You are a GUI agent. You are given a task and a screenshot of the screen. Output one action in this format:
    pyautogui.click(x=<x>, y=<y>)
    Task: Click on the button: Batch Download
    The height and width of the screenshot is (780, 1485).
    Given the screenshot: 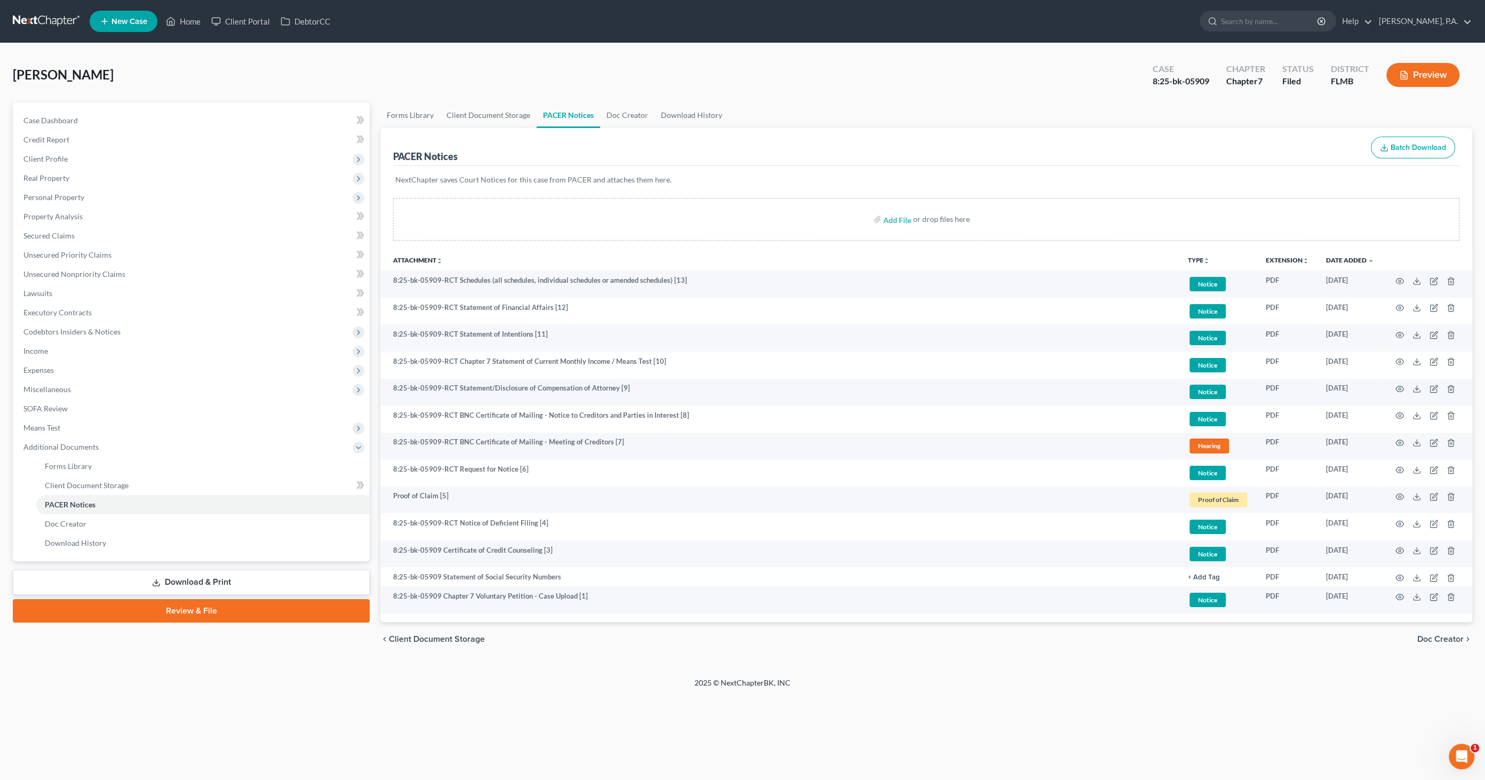 What is the action you would take?
    pyautogui.click(x=1413, y=148)
    